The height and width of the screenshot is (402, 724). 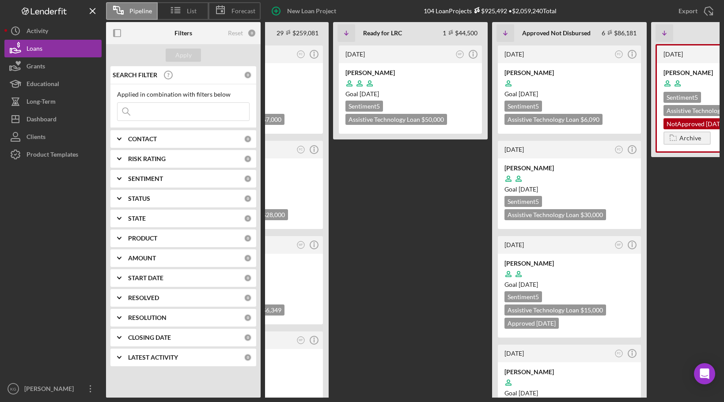 What do you see at coordinates (53, 155) in the screenshot?
I see `a: Product Templates` at bounding box center [53, 155].